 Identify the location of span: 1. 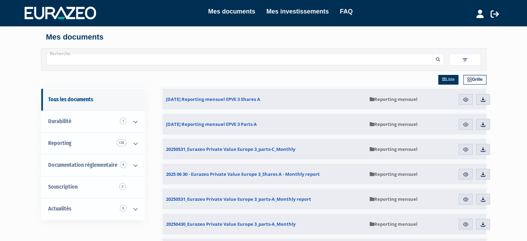
(123, 121).